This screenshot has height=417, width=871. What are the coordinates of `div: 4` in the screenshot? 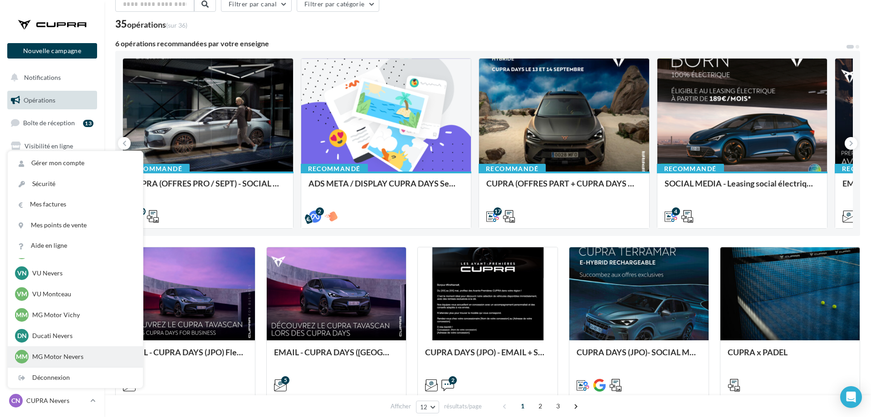 It's located at (676, 211).